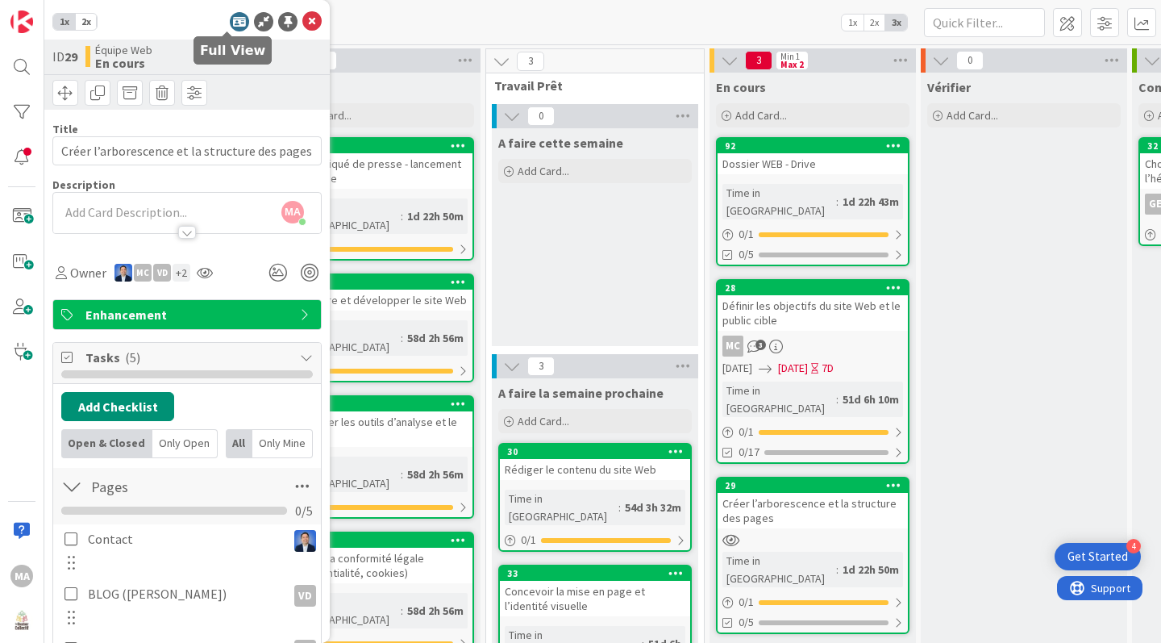  Describe the element at coordinates (436, 611) in the screenshot. I see `div: 58d 2h 56m` at that location.